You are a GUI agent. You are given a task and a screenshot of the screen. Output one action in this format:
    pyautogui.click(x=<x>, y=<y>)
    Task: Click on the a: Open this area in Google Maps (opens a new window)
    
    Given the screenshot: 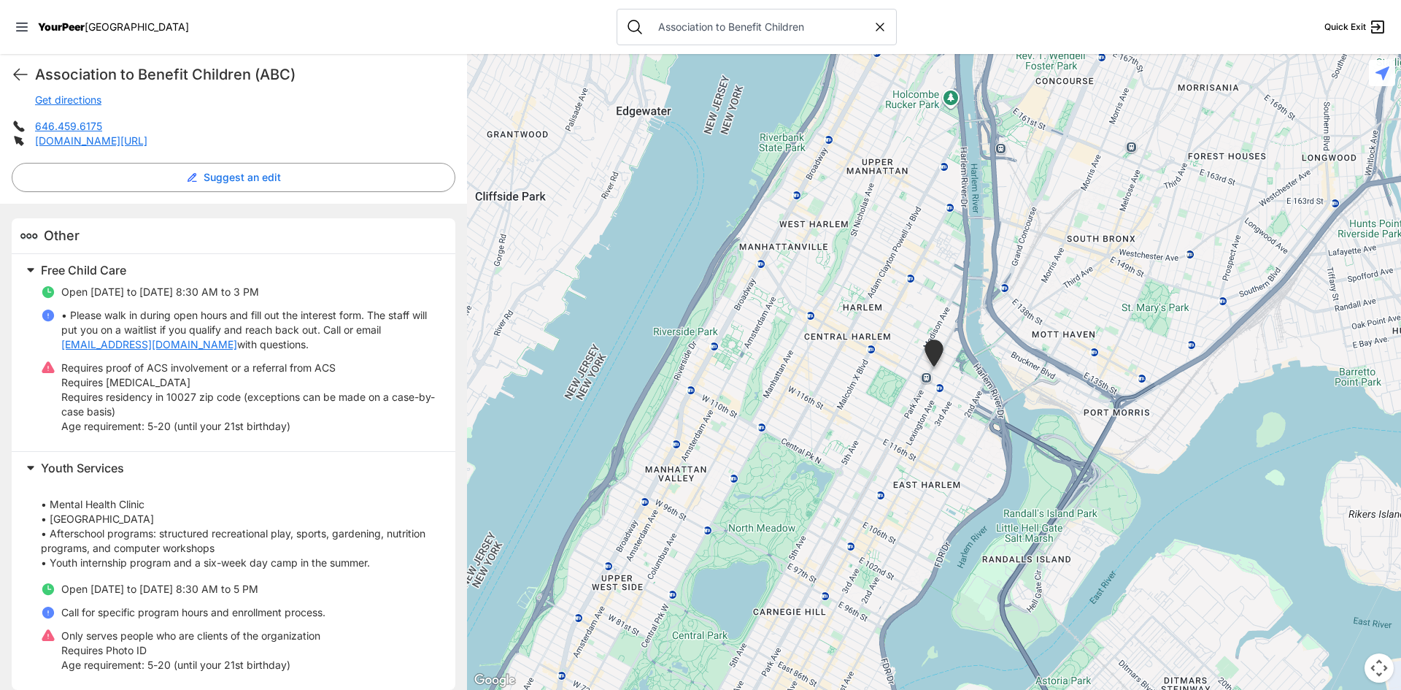 What is the action you would take?
    pyautogui.click(x=495, y=680)
    